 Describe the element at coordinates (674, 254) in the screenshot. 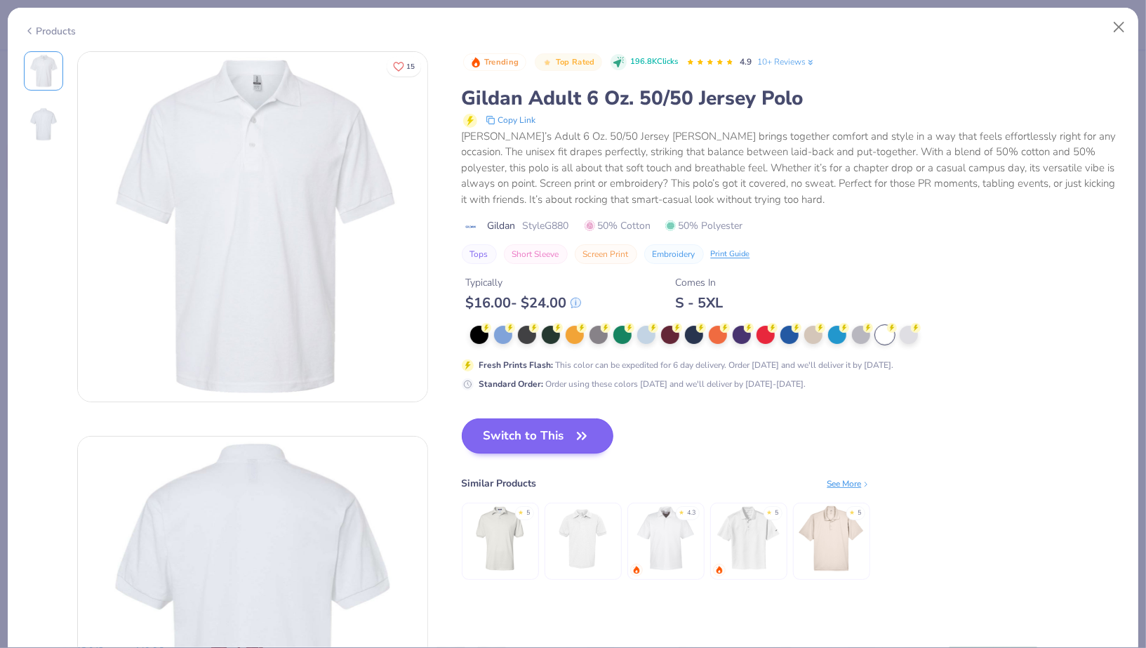

I see `button: Embroidery` at that location.